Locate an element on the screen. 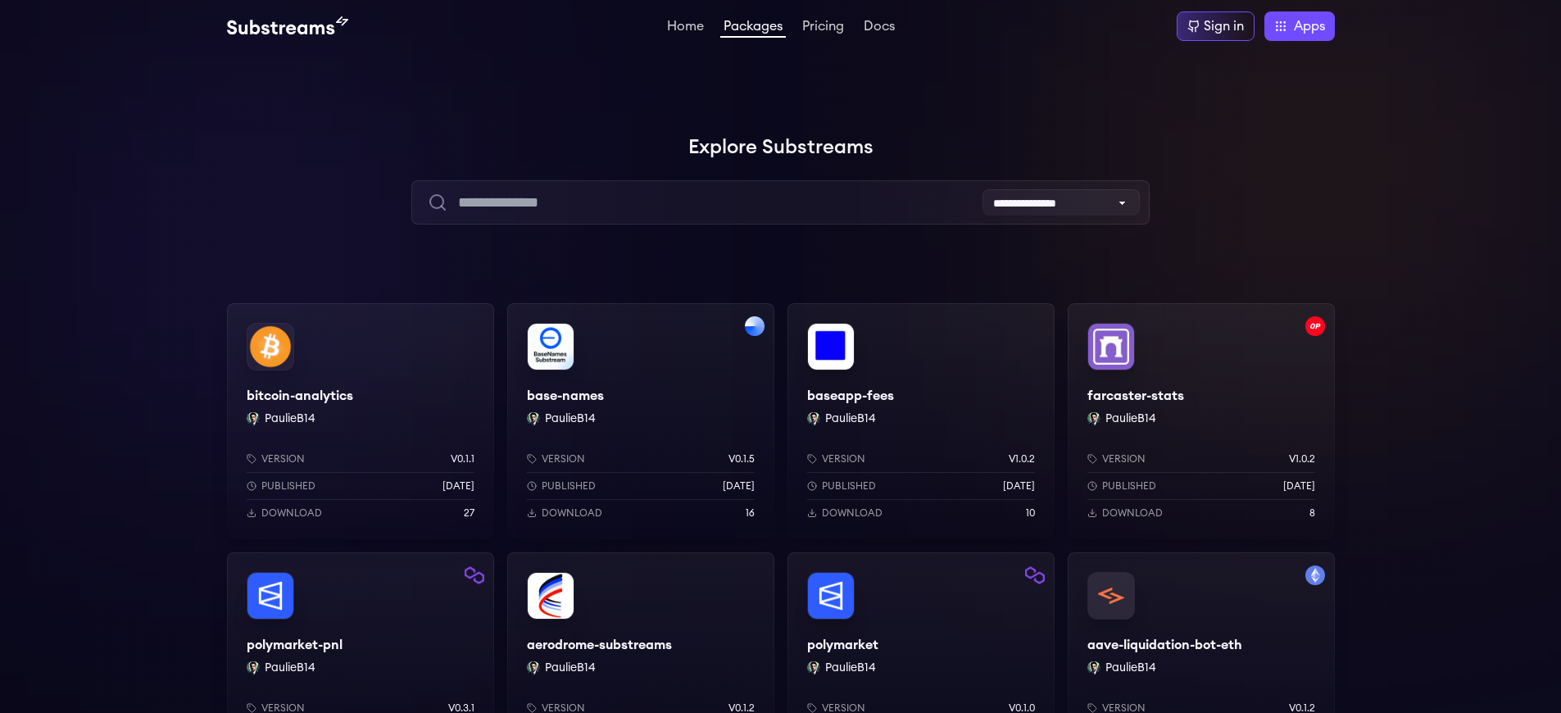  p: v0.1.1 is located at coordinates (462, 459).